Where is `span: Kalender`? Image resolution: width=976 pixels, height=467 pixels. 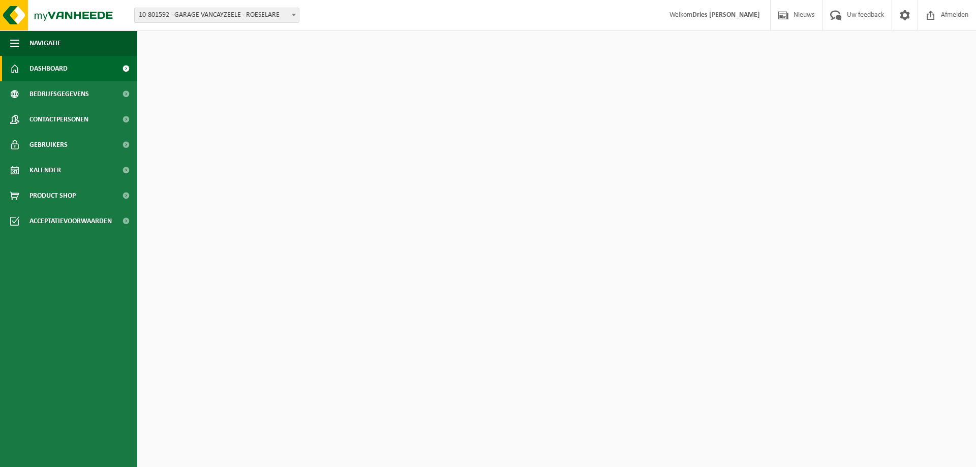 span: Kalender is located at coordinates (45, 170).